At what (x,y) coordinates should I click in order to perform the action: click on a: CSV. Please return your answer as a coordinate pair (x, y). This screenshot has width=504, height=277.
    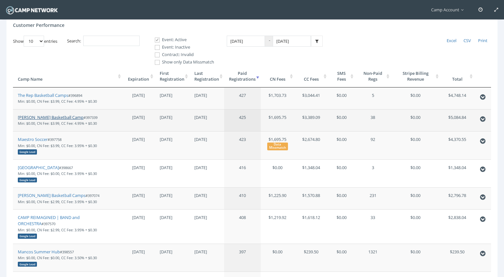
    Looking at the image, I should click on (467, 41).